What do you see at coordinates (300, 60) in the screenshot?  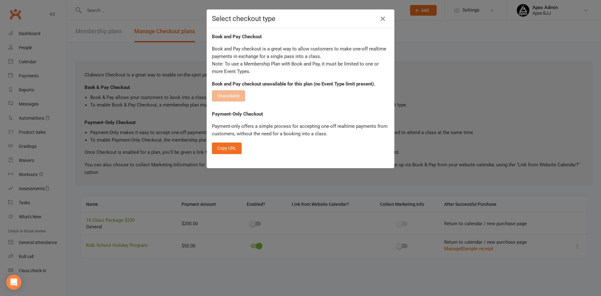 I see `p: Book and Pay checkout is a great way to allow customers to make one-off realtime payments in exch...` at bounding box center [300, 60].